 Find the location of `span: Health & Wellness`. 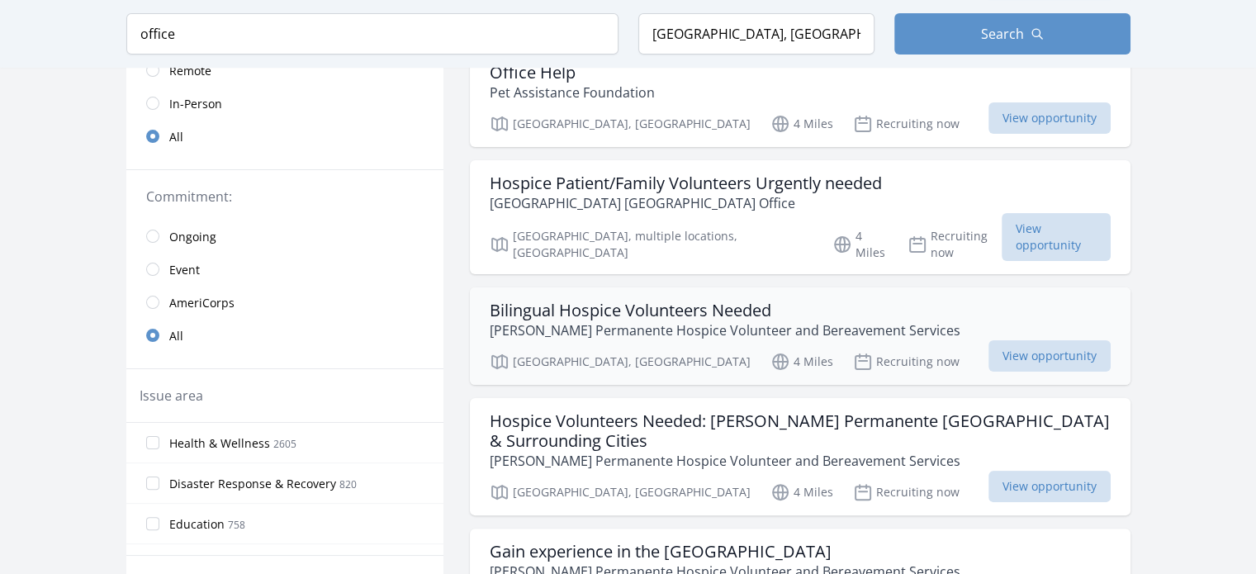

span: Health & Wellness is located at coordinates (220, 443).